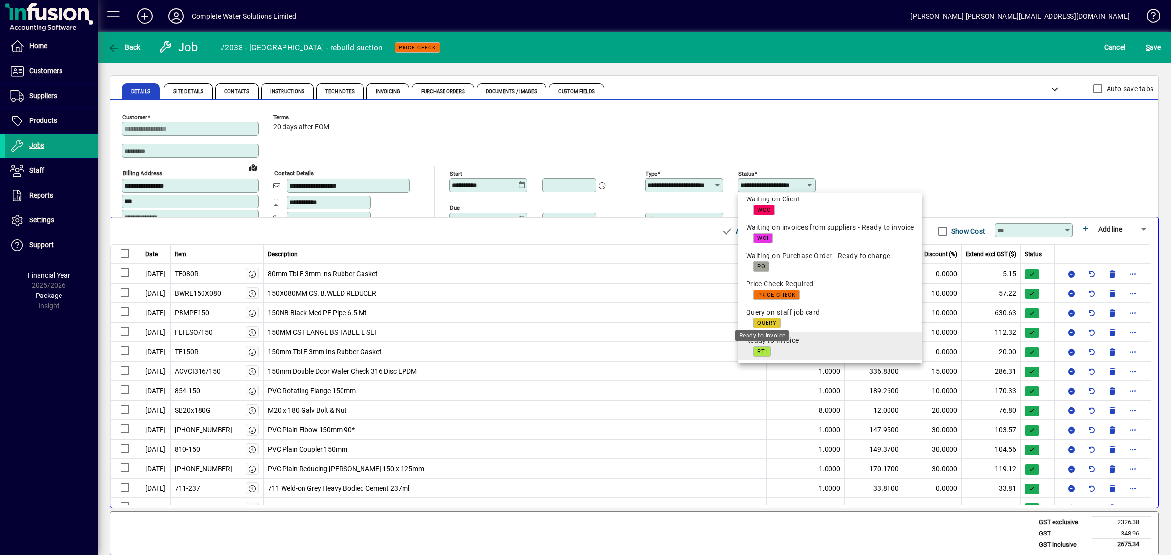  What do you see at coordinates (135, 117) in the screenshot?
I see `mat-label: Customer` at bounding box center [135, 117].